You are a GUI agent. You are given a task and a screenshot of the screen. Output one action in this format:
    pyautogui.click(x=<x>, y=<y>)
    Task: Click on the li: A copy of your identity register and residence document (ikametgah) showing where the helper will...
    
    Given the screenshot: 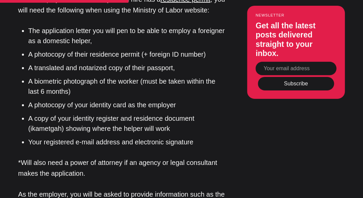 What is the action you would take?
    pyautogui.click(x=128, y=123)
    